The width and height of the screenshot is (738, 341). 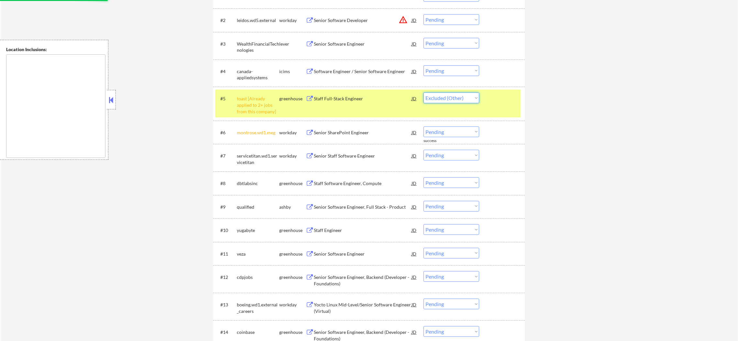 What do you see at coordinates (362, 20) in the screenshot?
I see `div: Senior Software Developer` at bounding box center [362, 20].